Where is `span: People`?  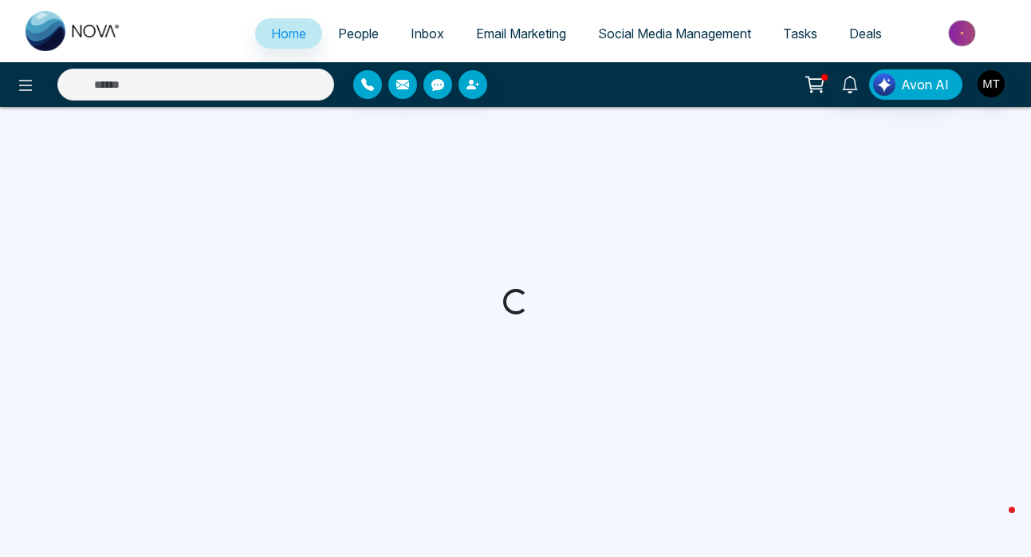 span: People is located at coordinates (358, 34).